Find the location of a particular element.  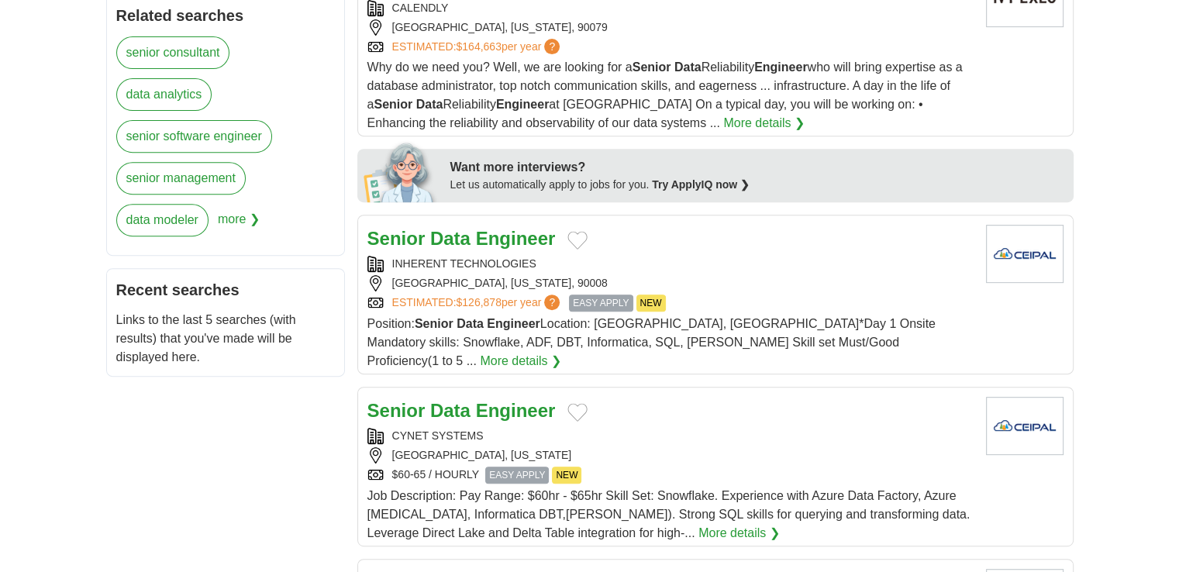

h2: Recent searches is located at coordinates (226, 290).